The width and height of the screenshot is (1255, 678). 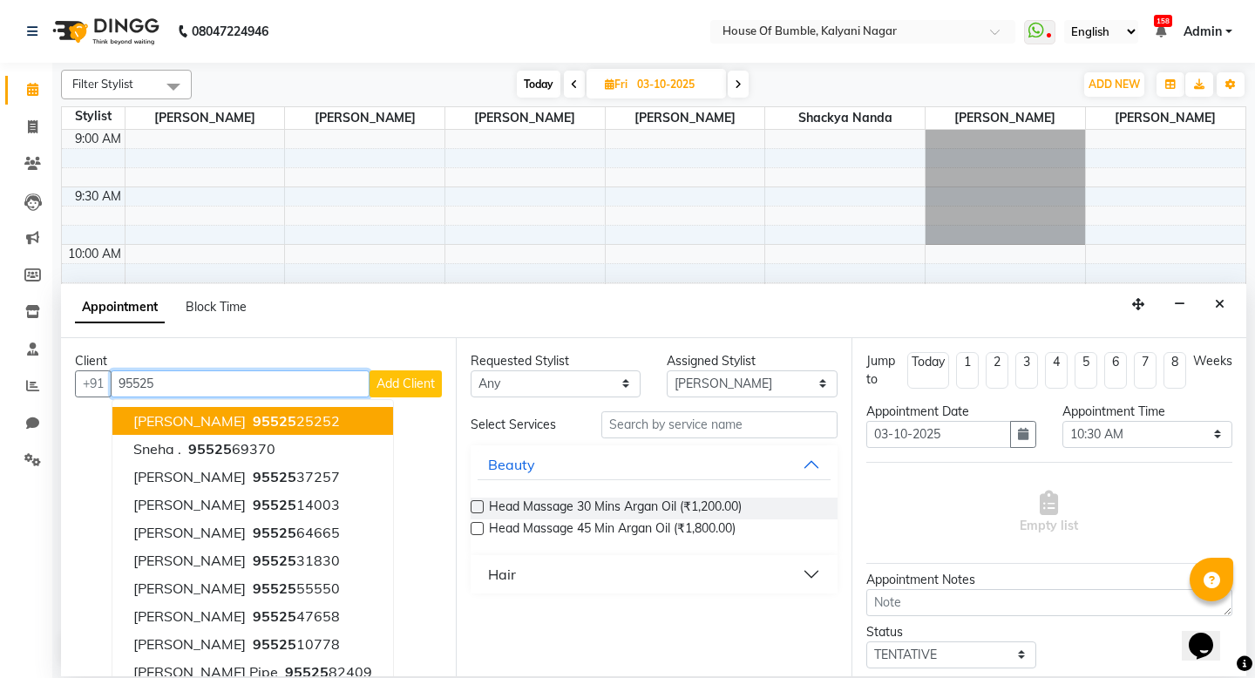 I want to click on button: Beauty, so click(x=654, y=465).